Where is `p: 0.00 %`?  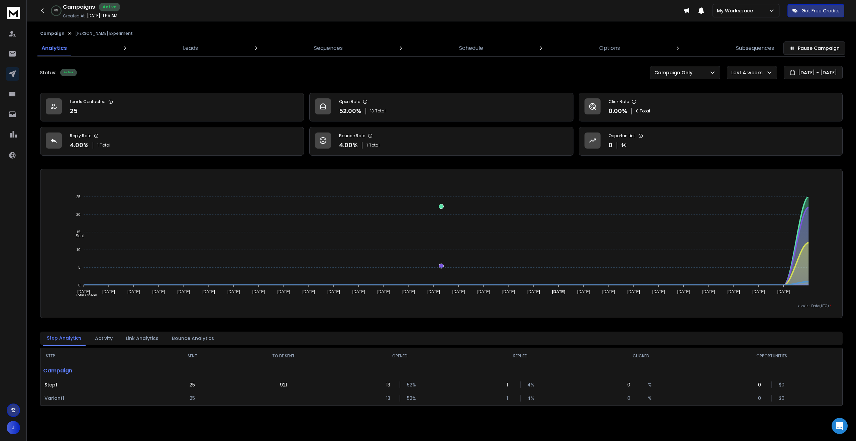 p: 0.00 % is located at coordinates (618, 111).